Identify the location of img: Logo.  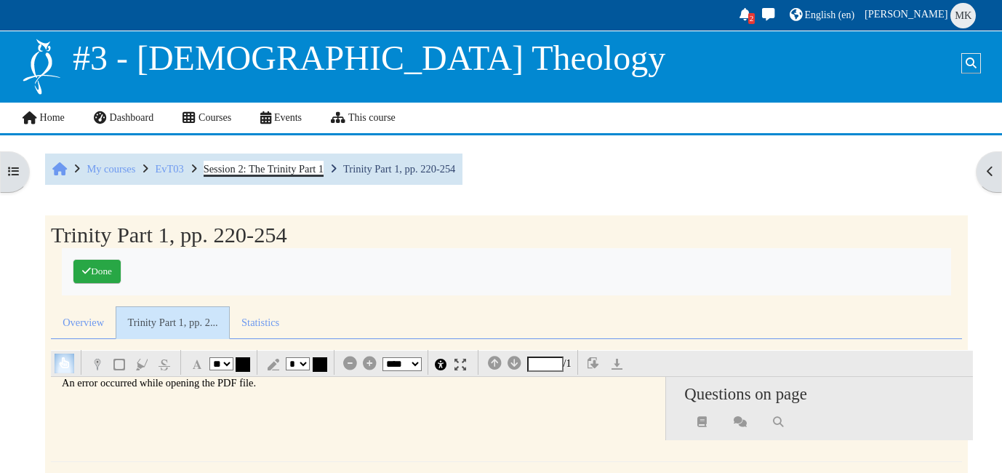
(41, 66).